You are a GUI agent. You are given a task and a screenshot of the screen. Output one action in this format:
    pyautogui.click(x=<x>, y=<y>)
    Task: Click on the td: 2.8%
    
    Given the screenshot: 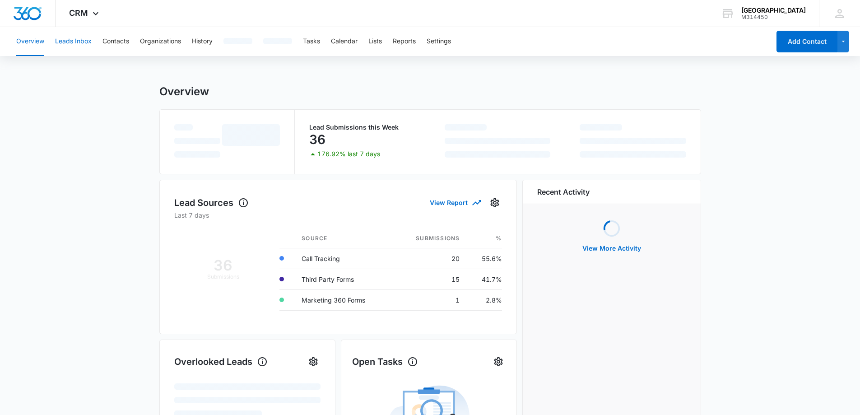 What is the action you would take?
    pyautogui.click(x=484, y=300)
    